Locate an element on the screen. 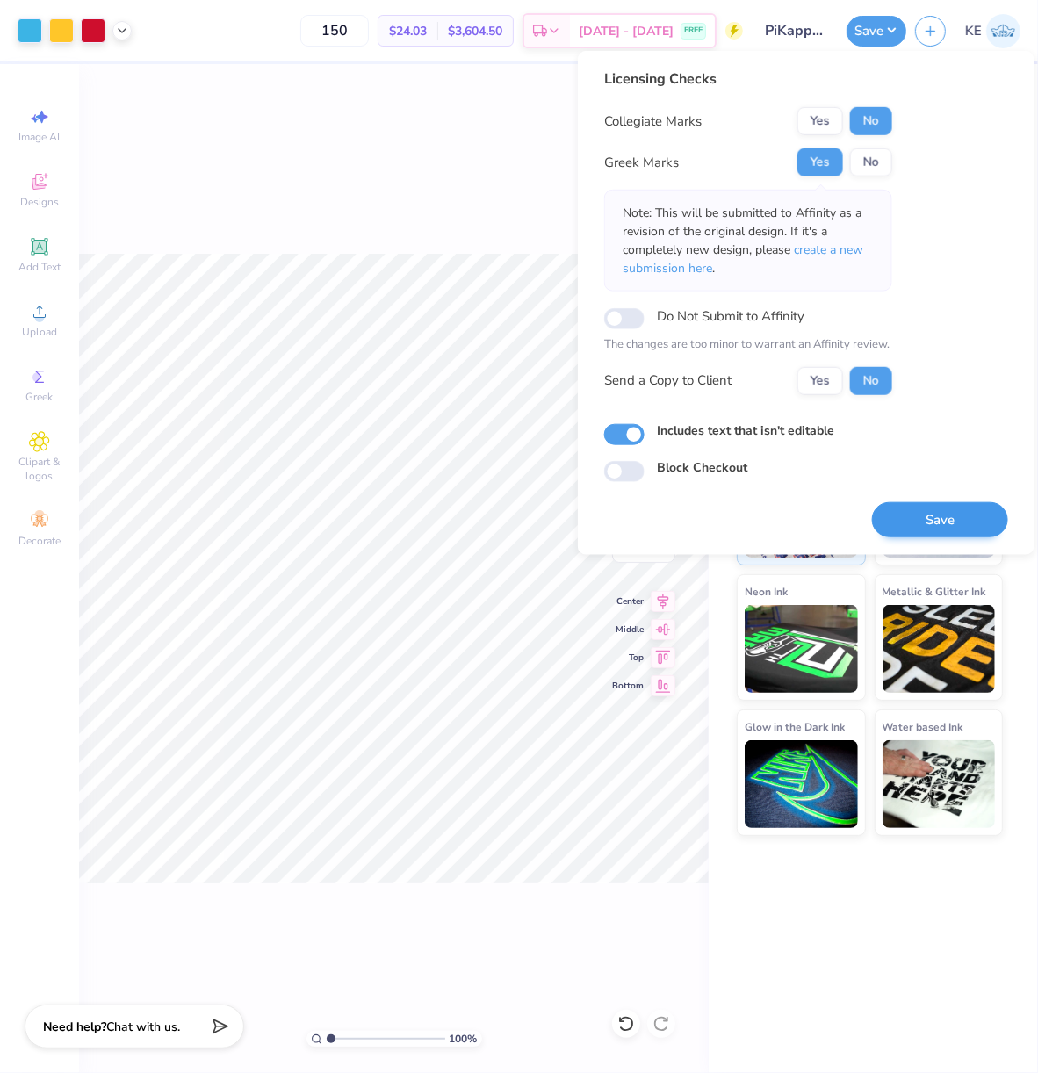 This screenshot has height=1073, width=1038. span: FREE is located at coordinates (693, 31).